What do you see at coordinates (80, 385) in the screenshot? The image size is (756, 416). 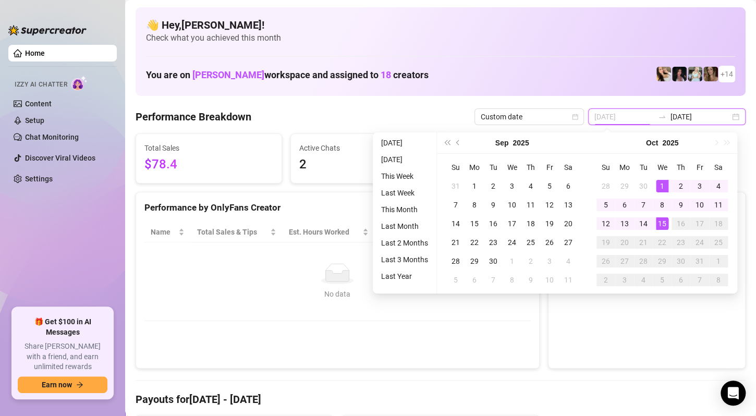 I see `span: arrow-right` at bounding box center [80, 385].